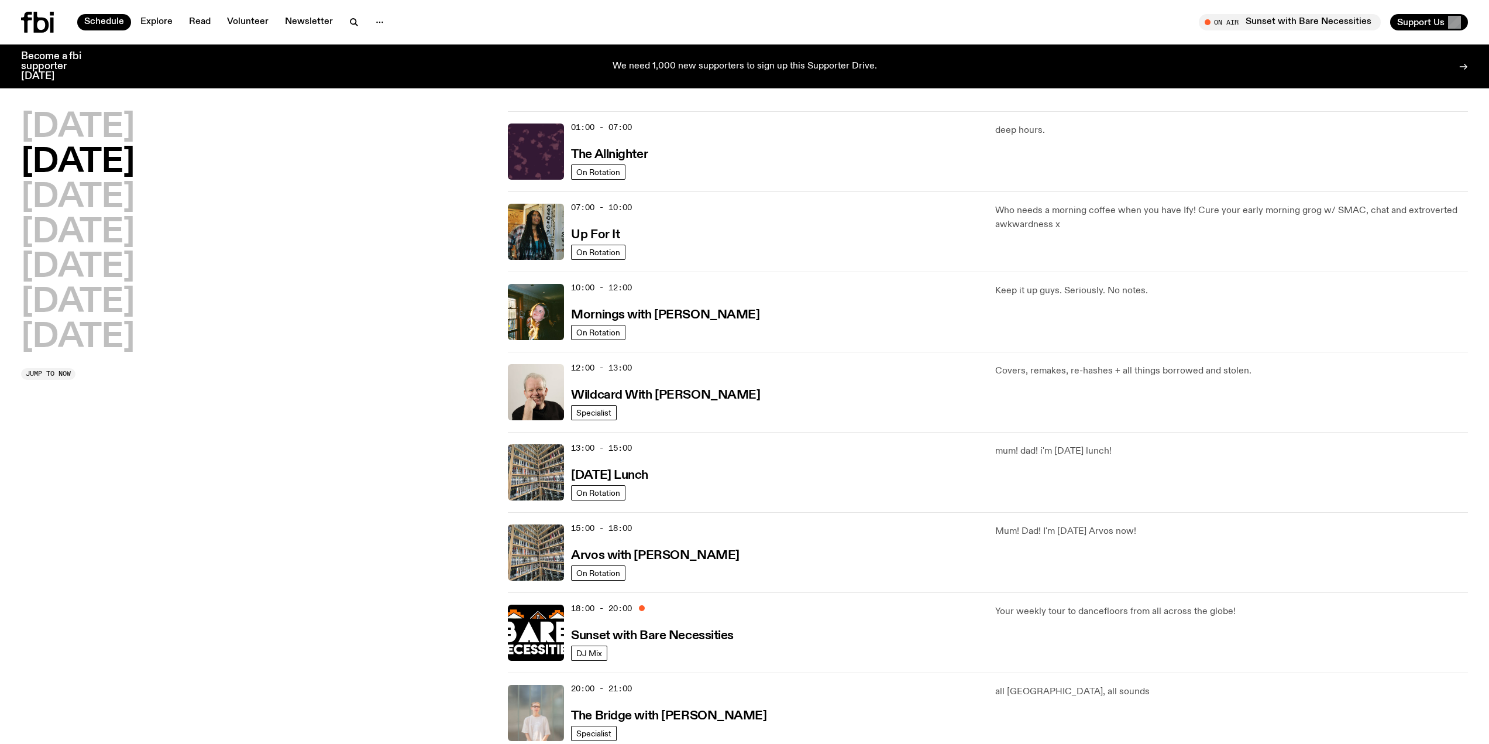  What do you see at coordinates (1421, 22) in the screenshot?
I see `span: Support Us` at bounding box center [1421, 22].